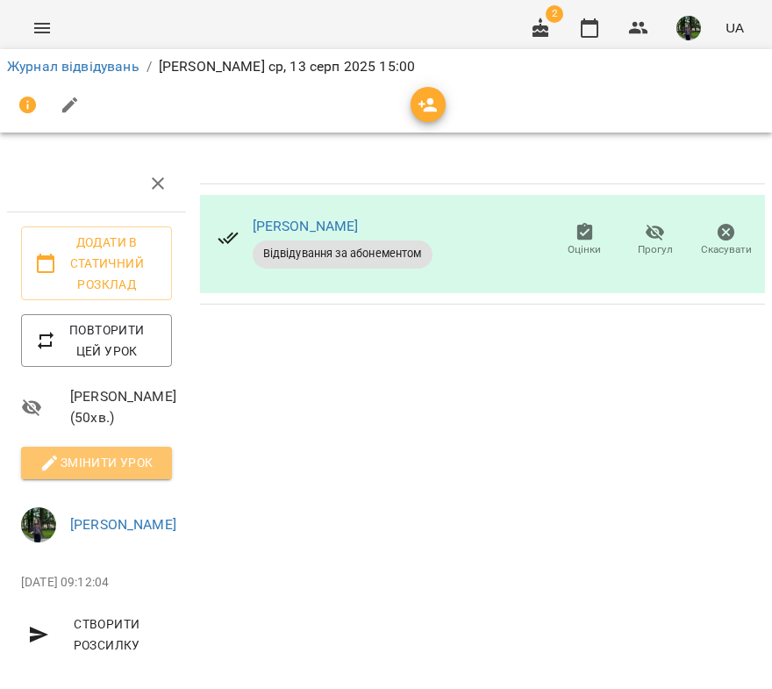 This screenshot has height=689, width=772. I want to click on button: Додати в статичний розклад, so click(97, 263).